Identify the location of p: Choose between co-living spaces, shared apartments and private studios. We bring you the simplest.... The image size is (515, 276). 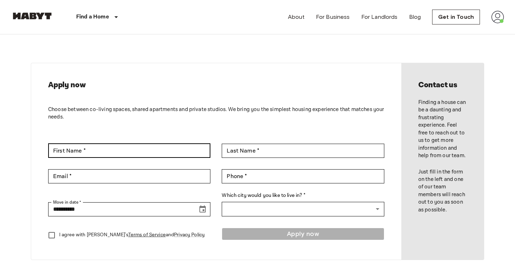
(216, 113).